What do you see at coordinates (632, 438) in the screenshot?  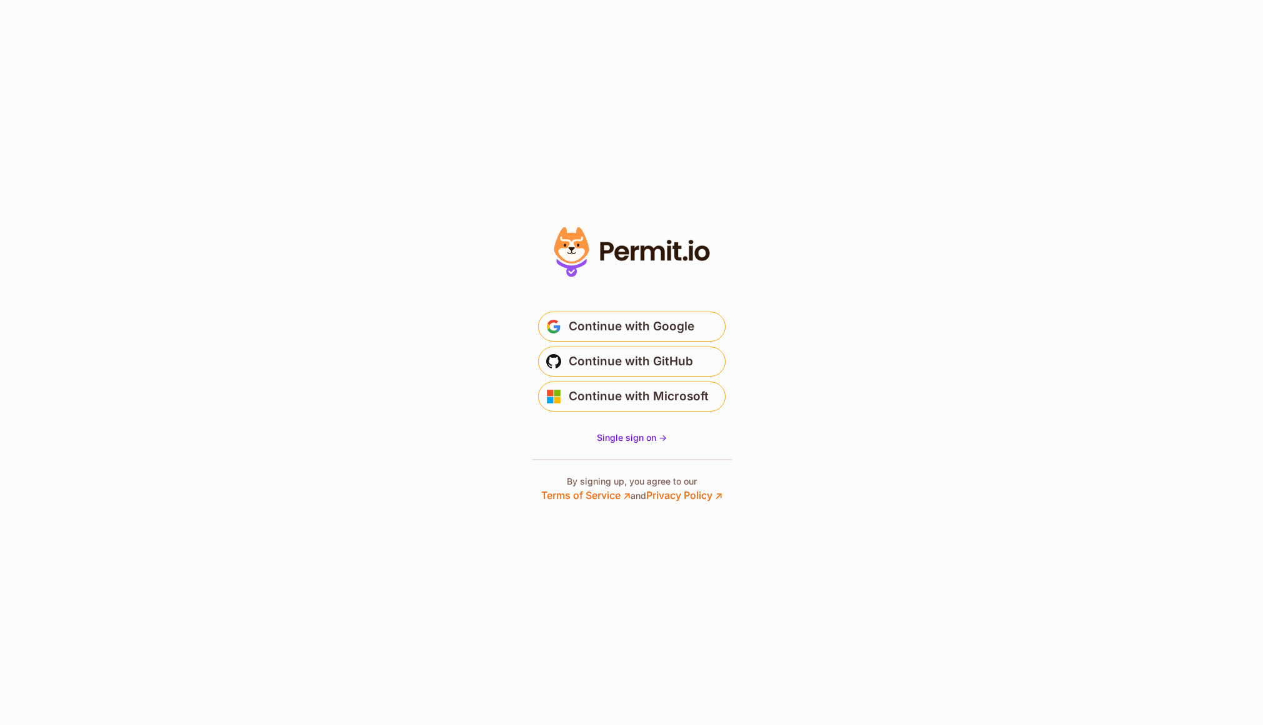 I see `a: Single sign on ->` at bounding box center [632, 438].